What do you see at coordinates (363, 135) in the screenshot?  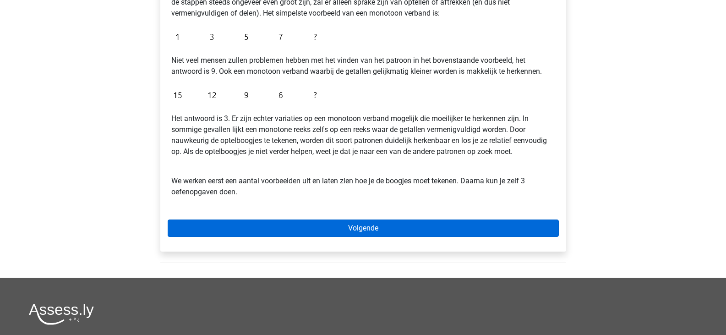 I see `p: Het antwoord is 3. Er zijn echter variaties op een monotoon verband mogelijk die moeilijker te he...` at bounding box center [363, 135].